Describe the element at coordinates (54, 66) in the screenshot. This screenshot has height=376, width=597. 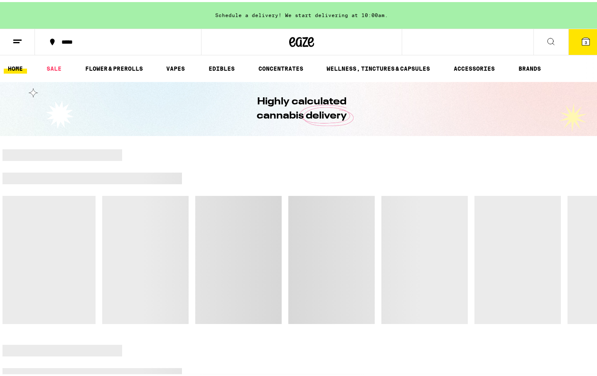
I see `a: SALE` at that location.